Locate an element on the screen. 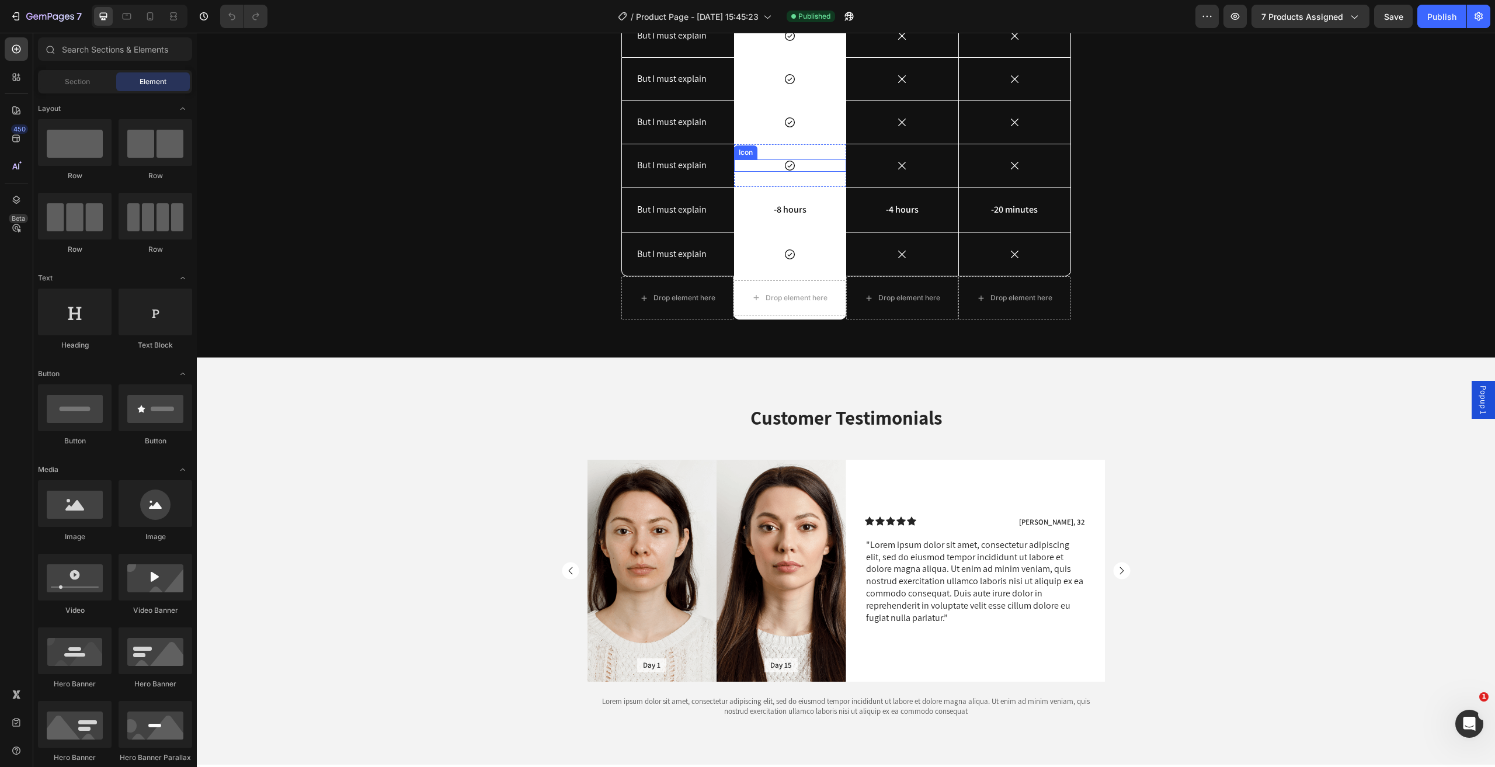 The height and width of the screenshot is (767, 1495). span: Section is located at coordinates (77, 82).